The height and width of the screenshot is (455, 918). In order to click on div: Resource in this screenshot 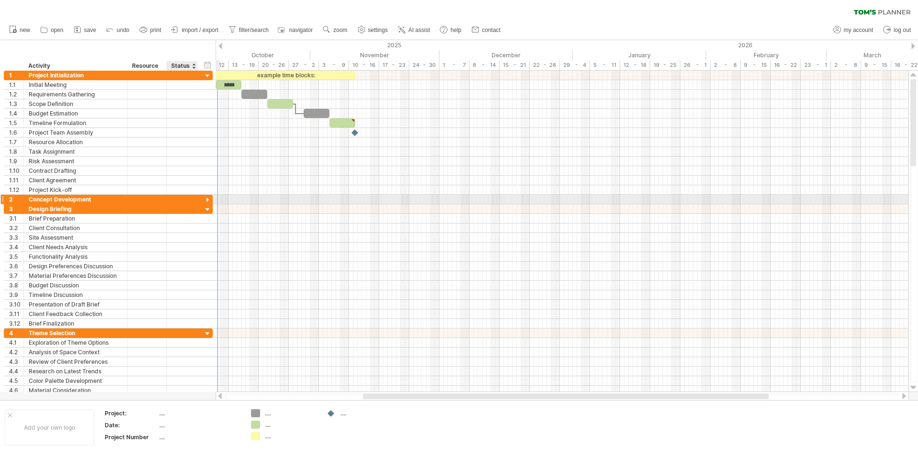, I will do `click(146, 66)`.